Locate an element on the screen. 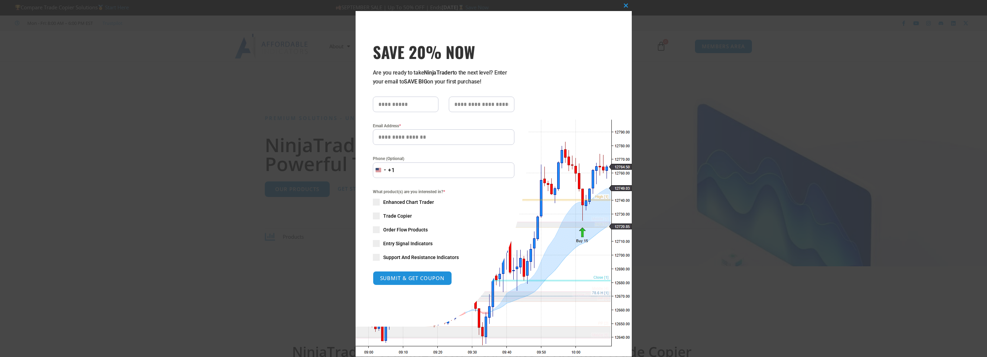  span: Entry Signal Indicators is located at coordinates (408, 244).